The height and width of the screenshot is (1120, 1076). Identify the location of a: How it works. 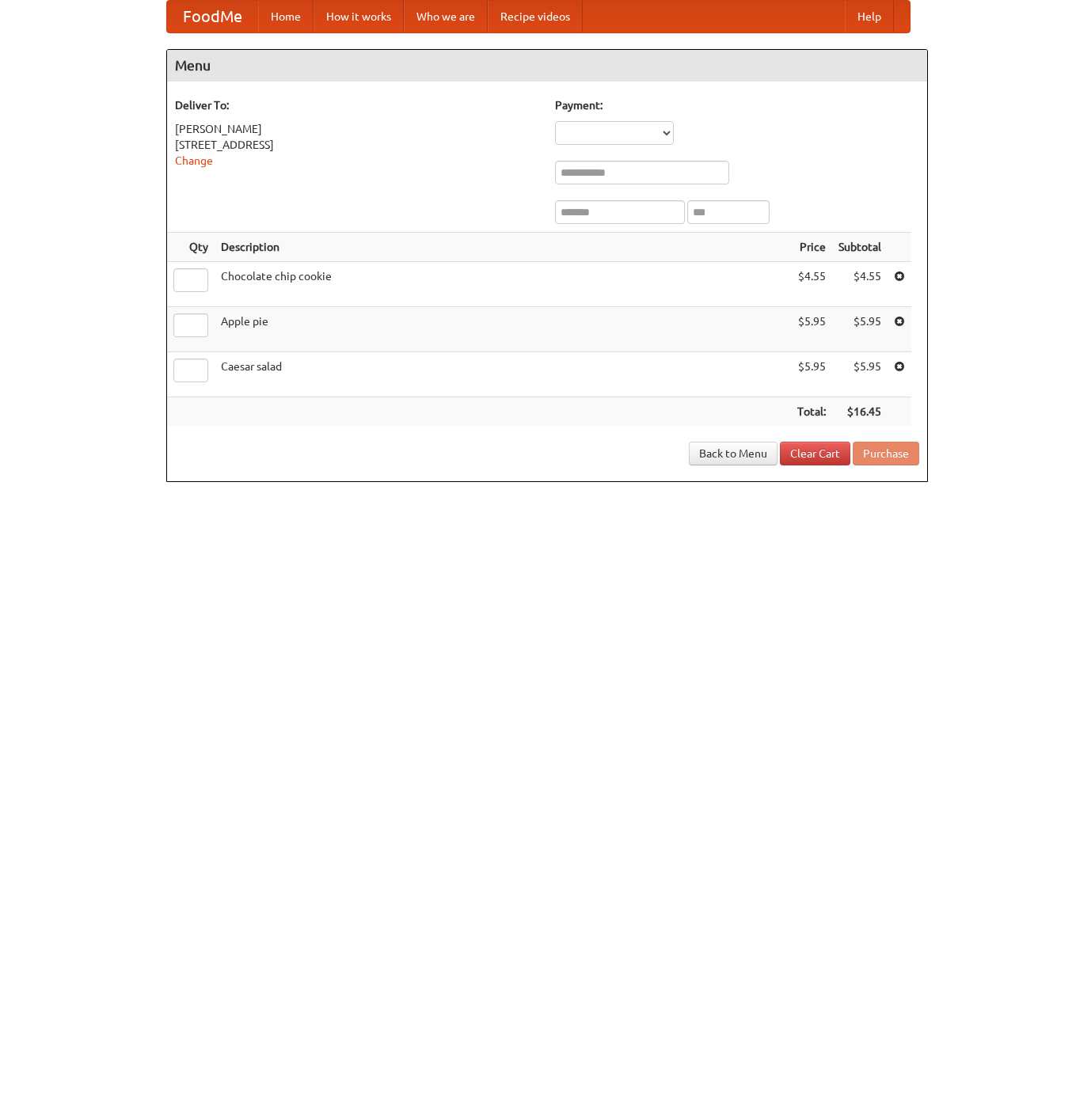
(358, 17).